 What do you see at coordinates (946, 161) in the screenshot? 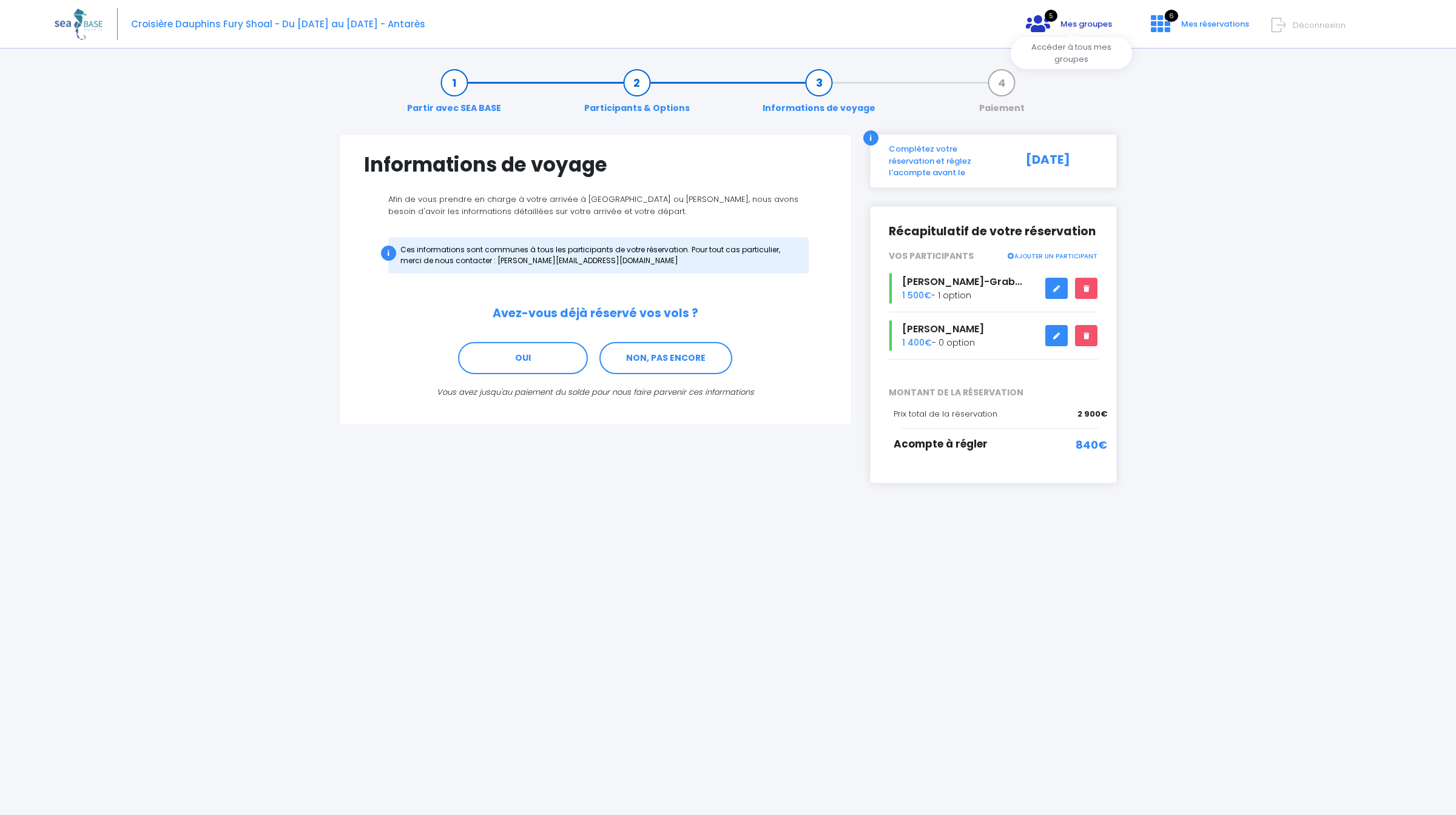
I see `div: Complétez votre réservation et réglez l'acompte avant le` at bounding box center [946, 161].